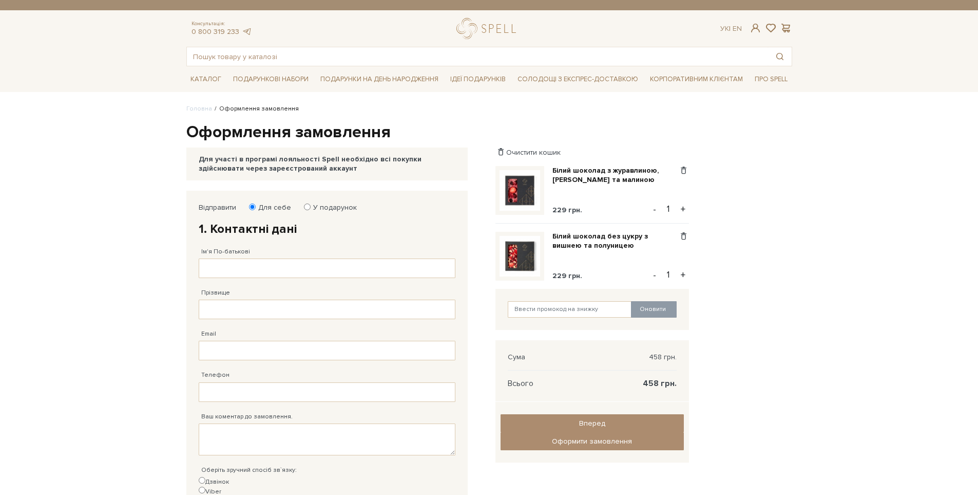 This screenshot has height=495, width=978. What do you see at coordinates (247, 31) in the screenshot?
I see `a: telegram` at bounding box center [247, 31].